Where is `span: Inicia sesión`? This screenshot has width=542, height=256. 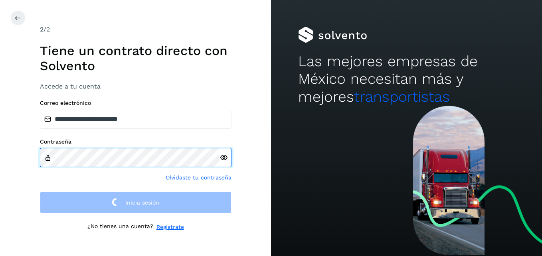 span: Inicia sesión is located at coordinates (142, 203).